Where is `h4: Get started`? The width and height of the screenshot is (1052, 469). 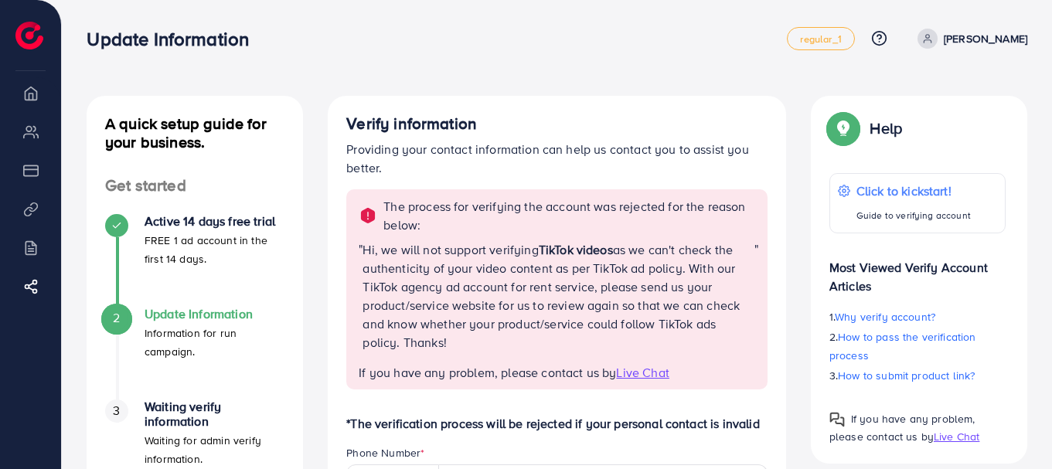
h4: Get started is located at coordinates (195, 186).